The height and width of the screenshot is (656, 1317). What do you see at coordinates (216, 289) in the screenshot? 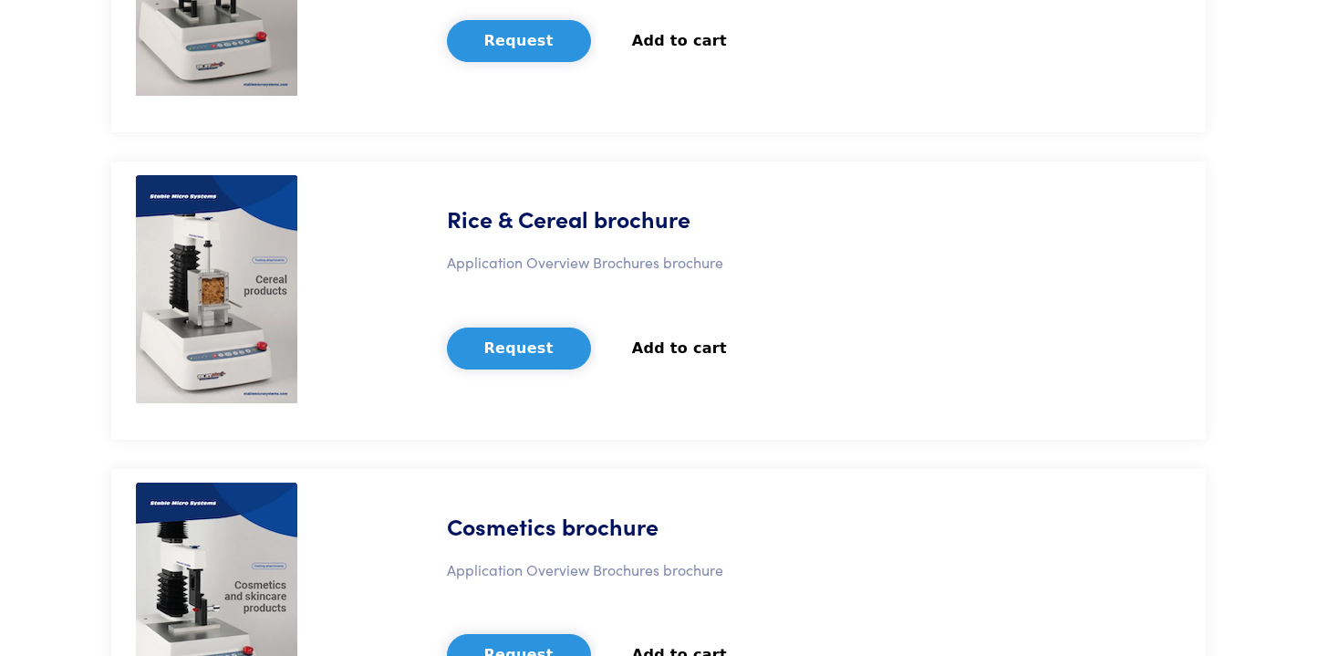
I see `img: cereal-brochure-2024.png` at bounding box center [216, 289].